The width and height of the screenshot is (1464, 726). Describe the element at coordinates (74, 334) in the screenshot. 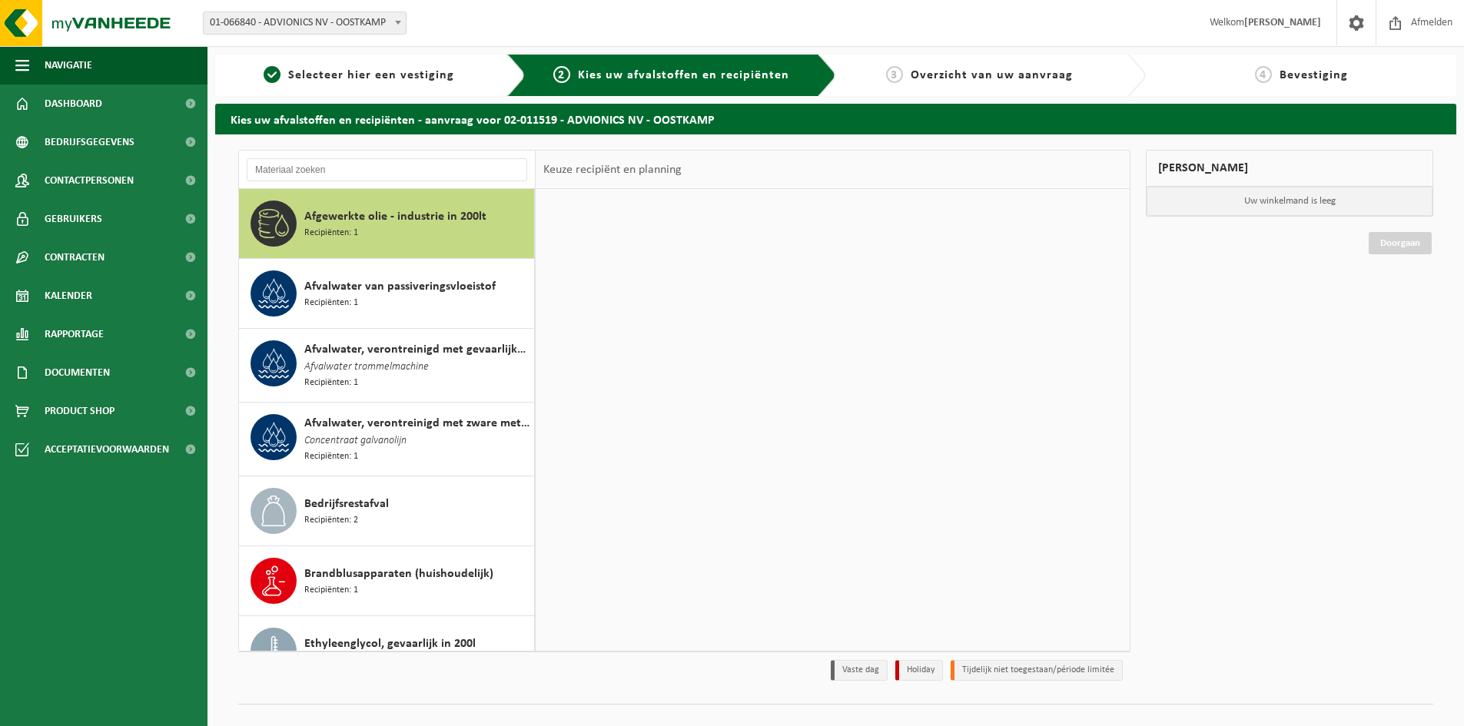

I see `span: Rapportage` at that location.